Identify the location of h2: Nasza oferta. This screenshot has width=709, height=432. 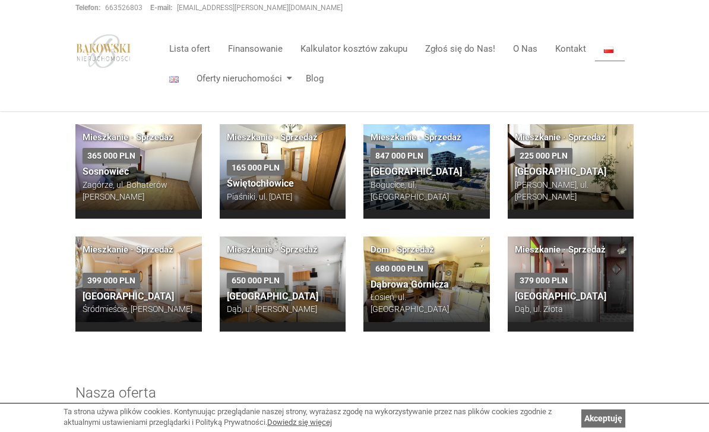
(355, 397).